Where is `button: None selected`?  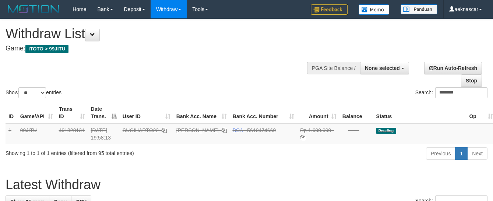 button: None selected is located at coordinates (384, 68).